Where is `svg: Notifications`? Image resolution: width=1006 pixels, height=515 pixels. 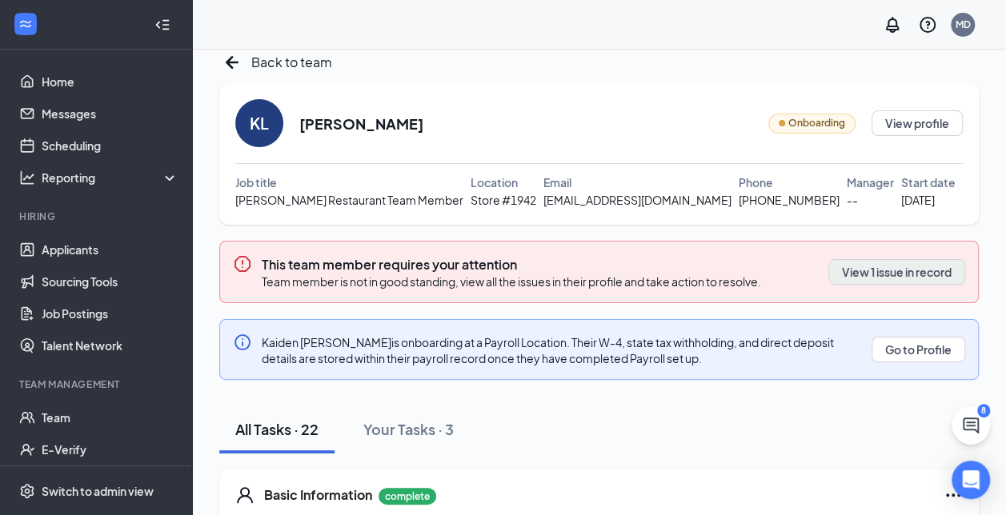 svg: Notifications is located at coordinates (892, 25).